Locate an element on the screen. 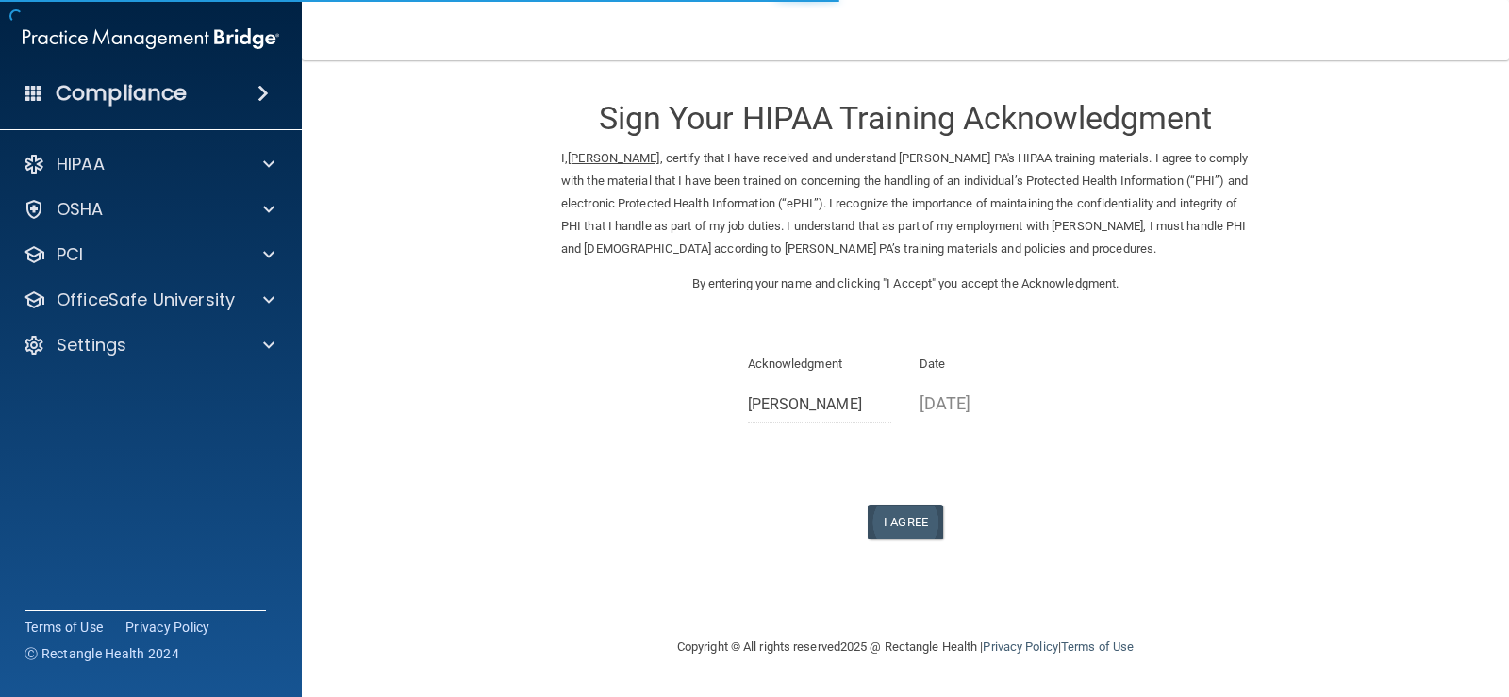  h4: Compliance is located at coordinates (121, 93).